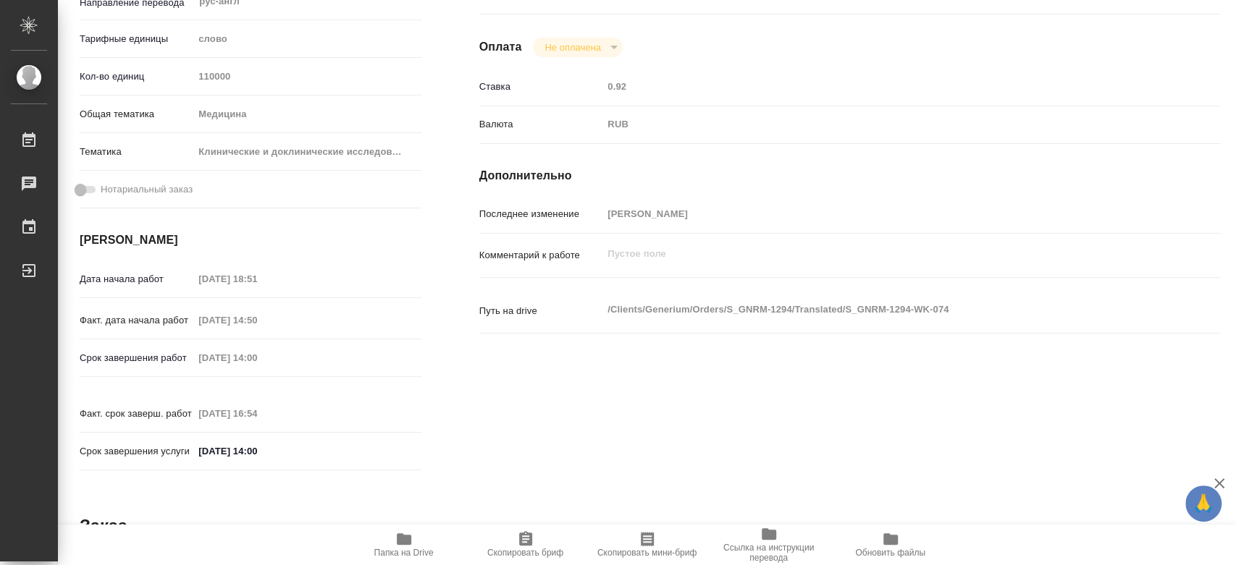 The image size is (1236, 565). I want to click on p: Кол-во единиц, so click(136, 77).